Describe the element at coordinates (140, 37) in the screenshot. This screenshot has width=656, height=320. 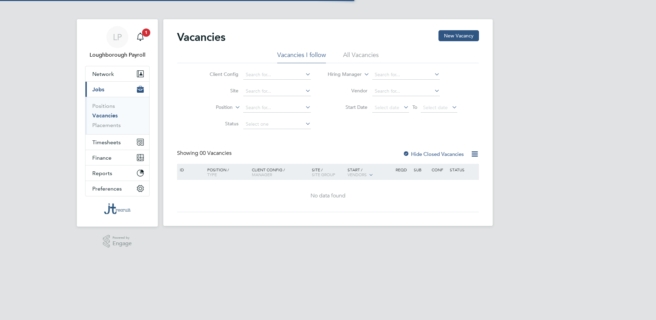
I see `a: 1` at that location.